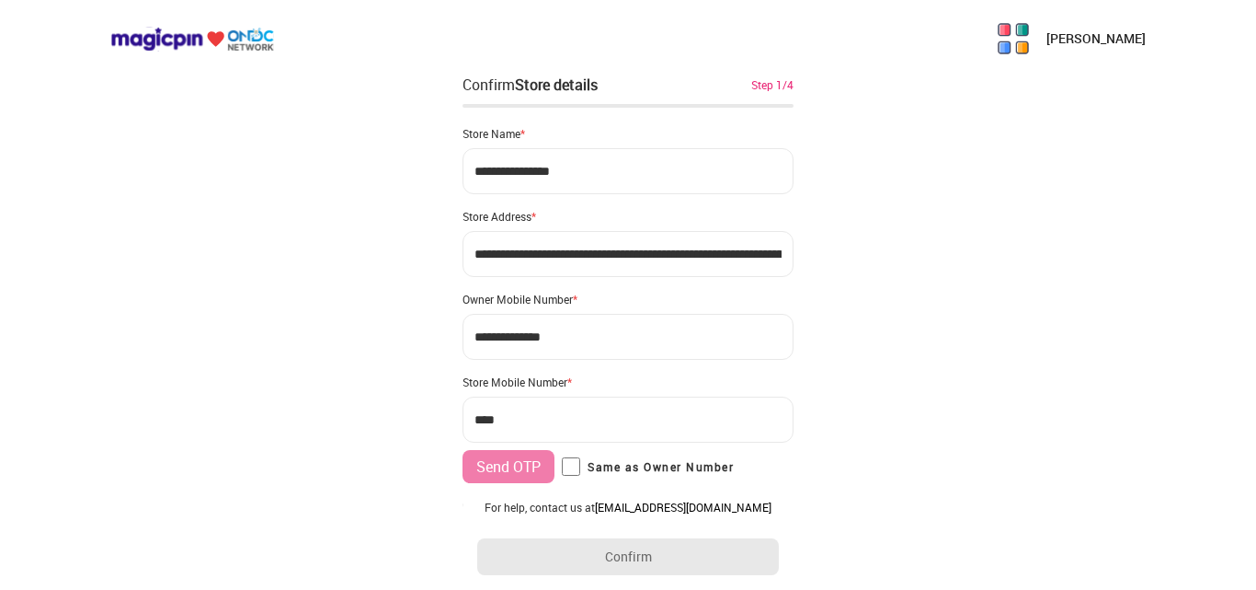 This screenshot has height=590, width=1256. I want to click on div: Store Address, so click(628, 216).